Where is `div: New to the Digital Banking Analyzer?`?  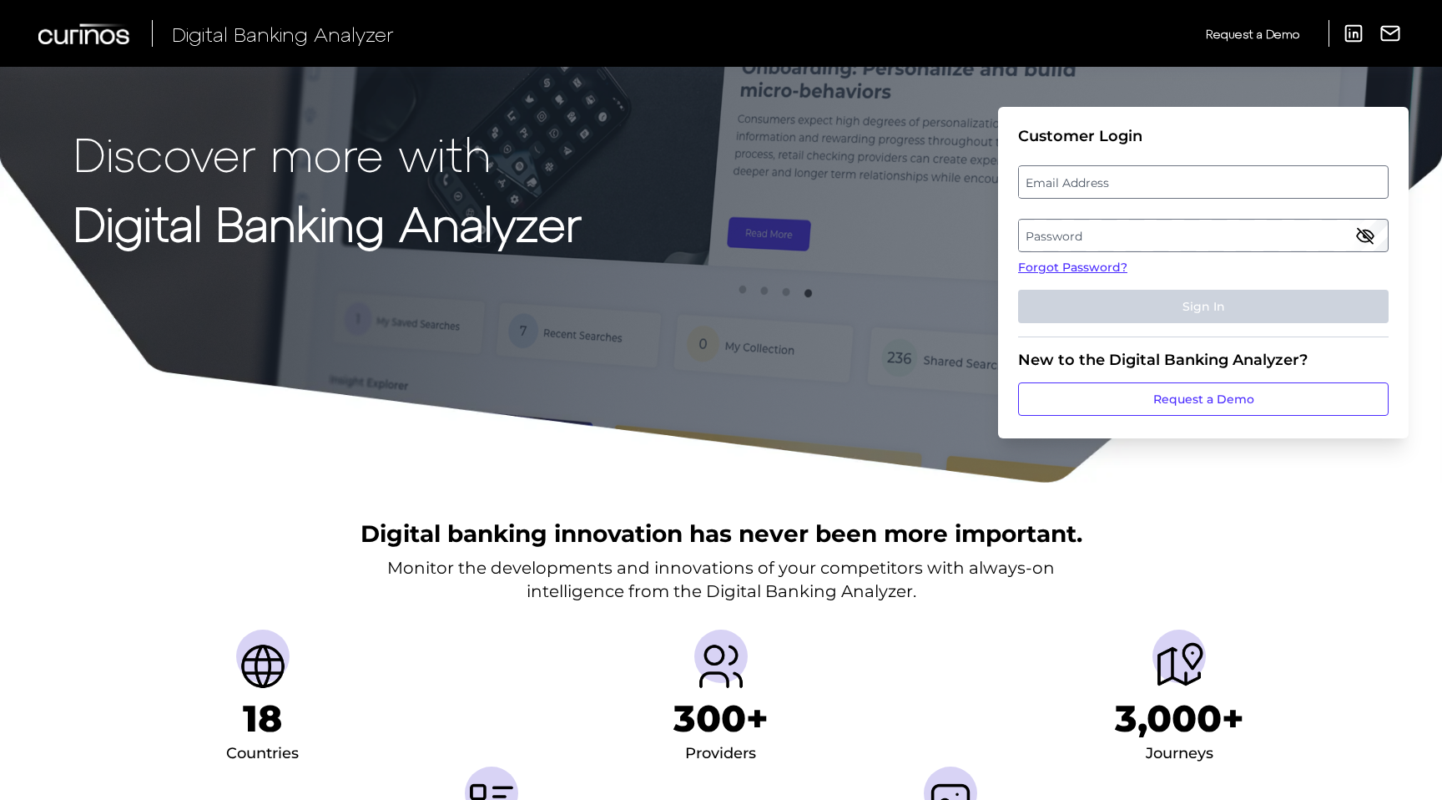
div: New to the Digital Banking Analyzer? is located at coordinates (1204, 360).